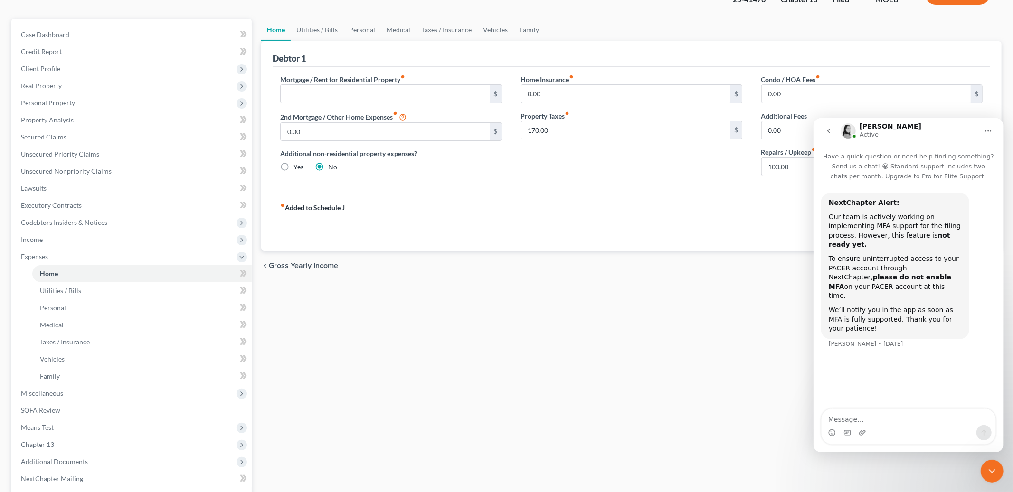 This screenshot has width=1013, height=492. Describe the element at coordinates (15, 13) in the screenshot. I see `button: go back` at that location.